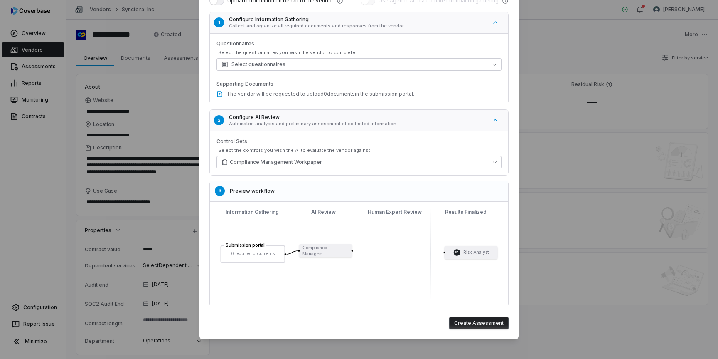 Image resolution: width=718 pixels, height=359 pixels. I want to click on label: Supporting Documents, so click(359, 84).